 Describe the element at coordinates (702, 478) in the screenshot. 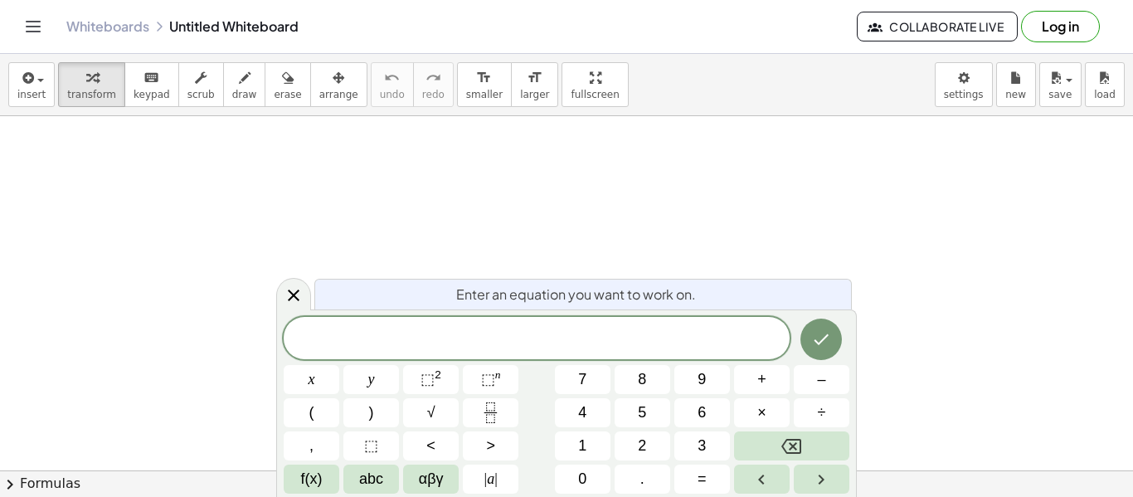

I see `button: Equals` at that location.